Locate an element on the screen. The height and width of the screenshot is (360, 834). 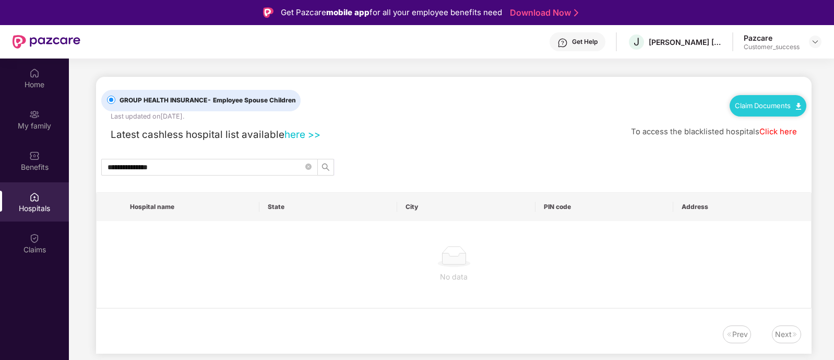
img: svg+xml;base64,PHN2ZyB4bWxucz0iaHR0cDovL3d3dy53My5vcmcvMjAwMC9zdmciIHdpZHRoPSIxMC40IiBoZWlnaHQ9Ij... is located at coordinates (799, 106).